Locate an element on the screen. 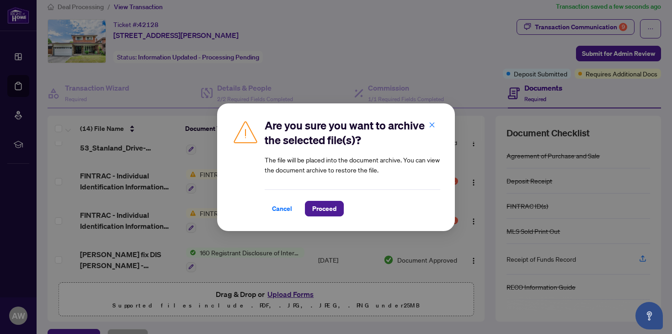 This screenshot has width=672, height=334. button: Open asap is located at coordinates (650, 316).